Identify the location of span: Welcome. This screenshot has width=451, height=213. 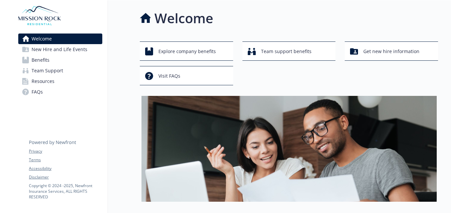
(41, 39).